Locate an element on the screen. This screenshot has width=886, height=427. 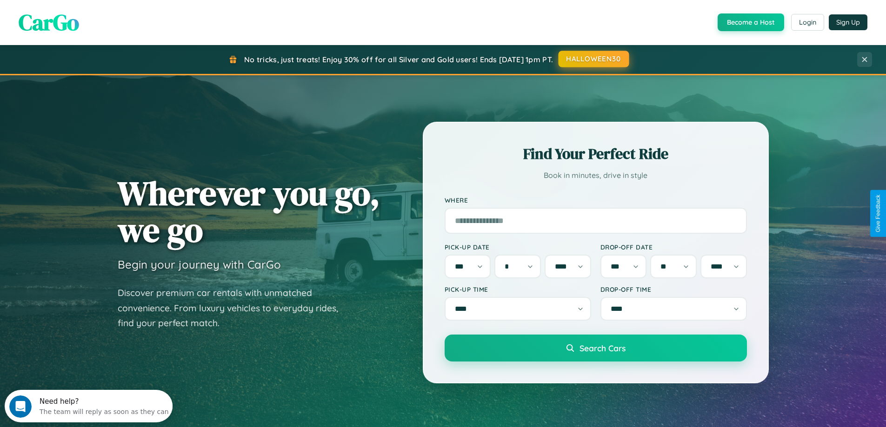
span: CarGo is located at coordinates (49, 22).